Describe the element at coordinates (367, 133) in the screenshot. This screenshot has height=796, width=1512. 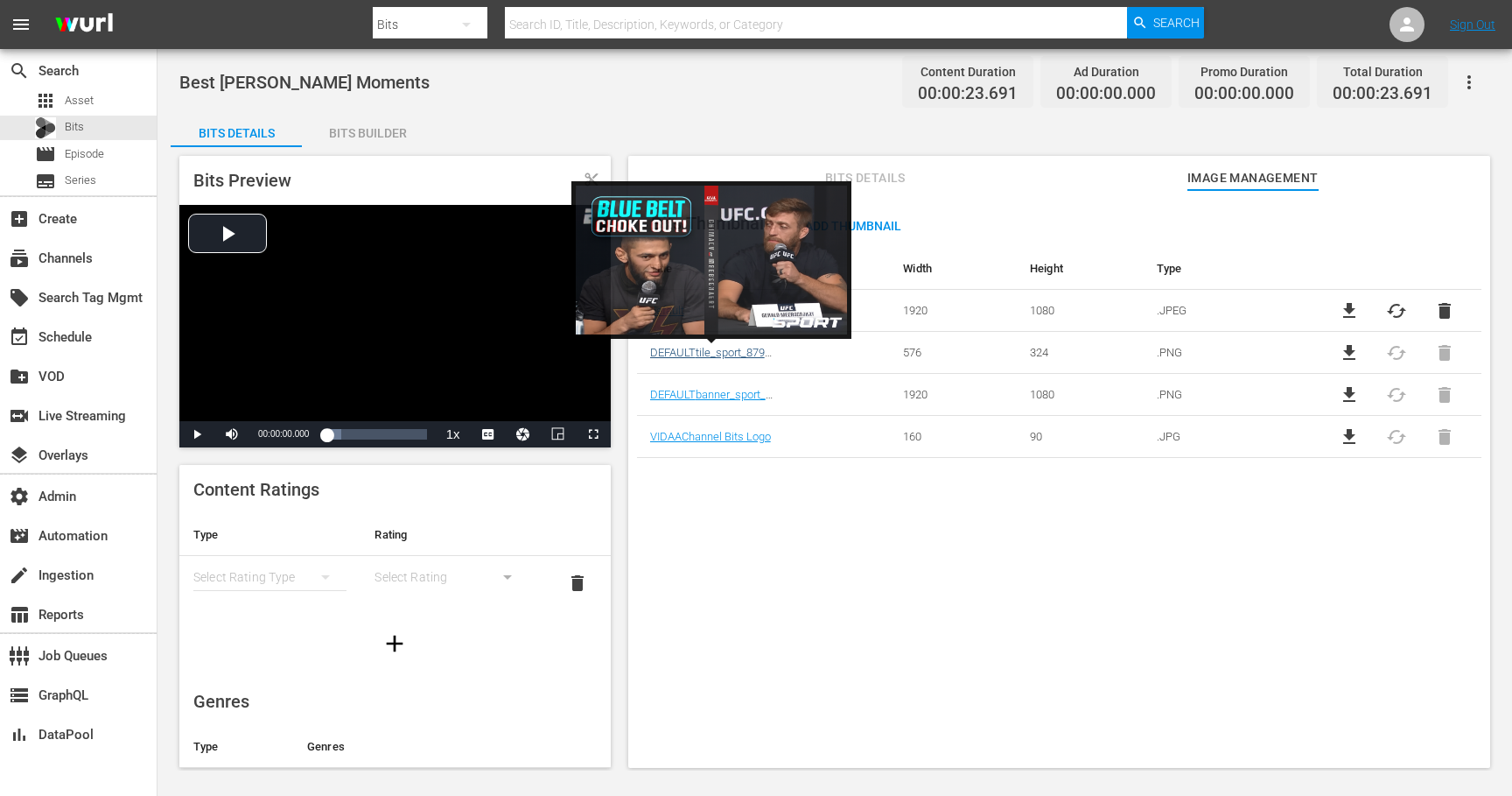
I see `div: Bits Builder` at that location.